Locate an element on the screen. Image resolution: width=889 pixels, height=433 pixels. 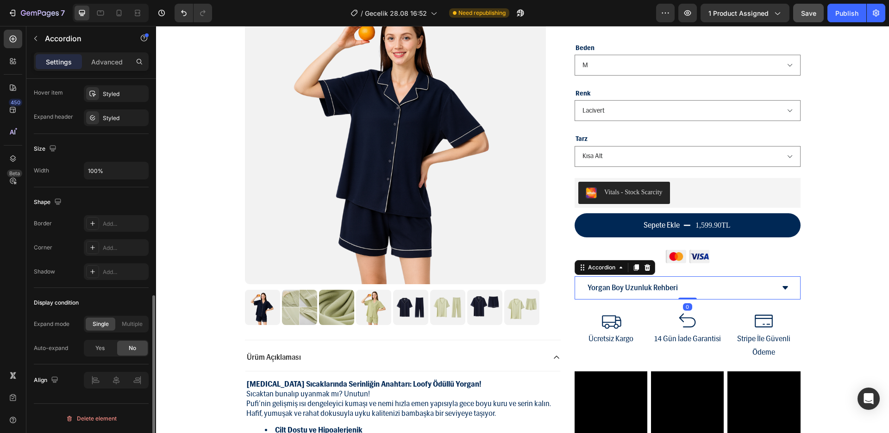
div: Shadow is located at coordinates (44, 271).